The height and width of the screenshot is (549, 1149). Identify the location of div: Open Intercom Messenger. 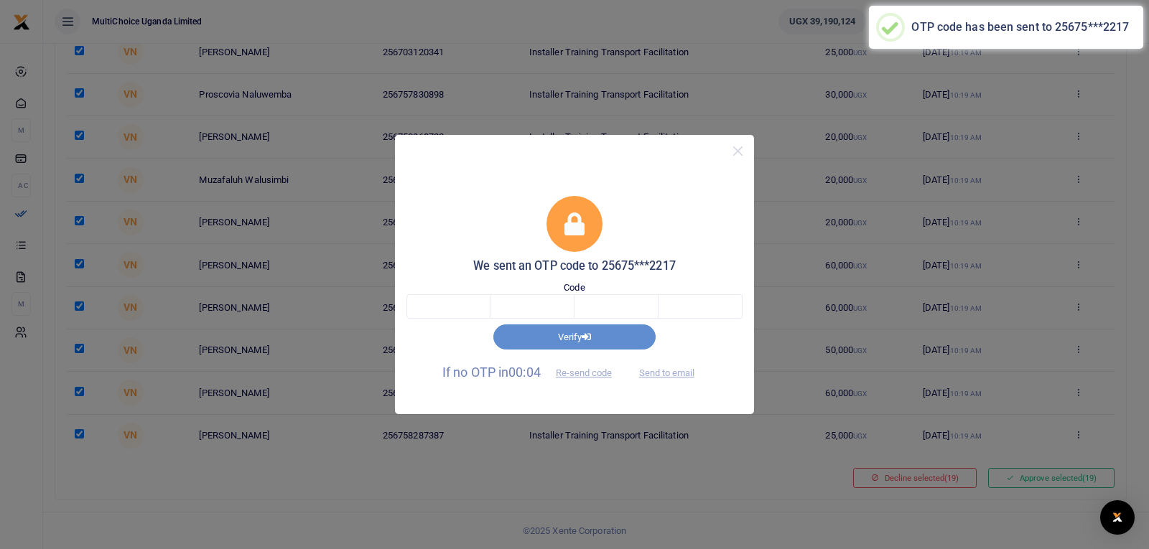
(1117, 518).